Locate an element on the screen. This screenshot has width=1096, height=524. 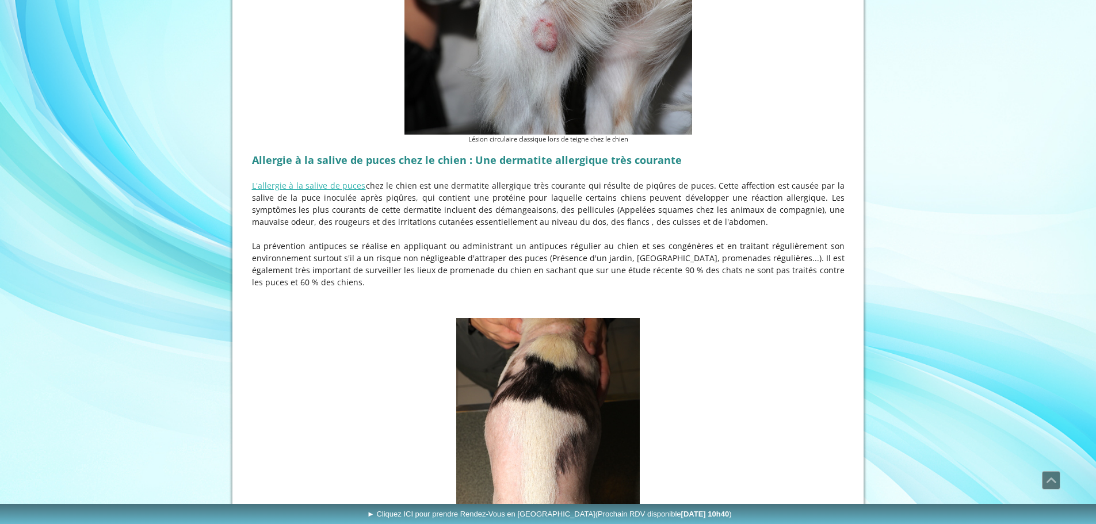
p: La prévention antipuces se réalise en appliquant ou administrant un antipuces régulier au chien e... is located at coordinates (548, 264).